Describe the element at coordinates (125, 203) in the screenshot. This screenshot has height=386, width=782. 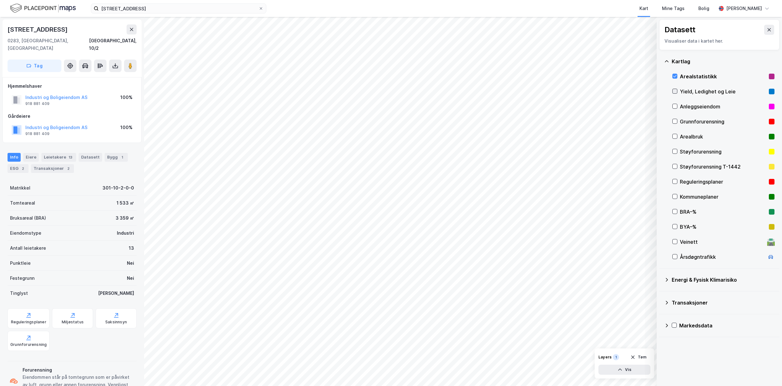
I see `div: 1 533 ㎡` at that location.